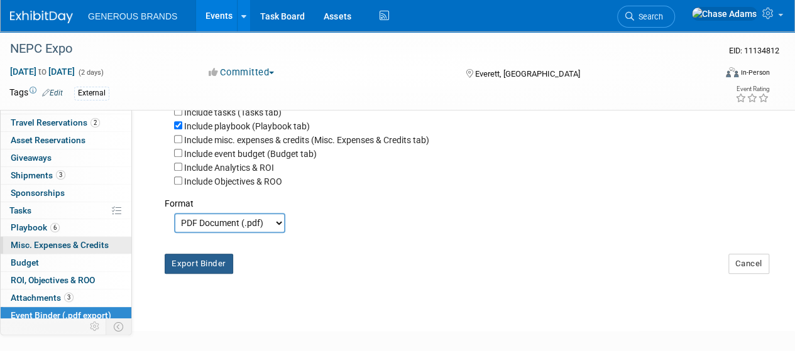 The width and height of the screenshot is (795, 351). Describe the element at coordinates (66, 227) in the screenshot. I see `a: Playbook6` at that location.